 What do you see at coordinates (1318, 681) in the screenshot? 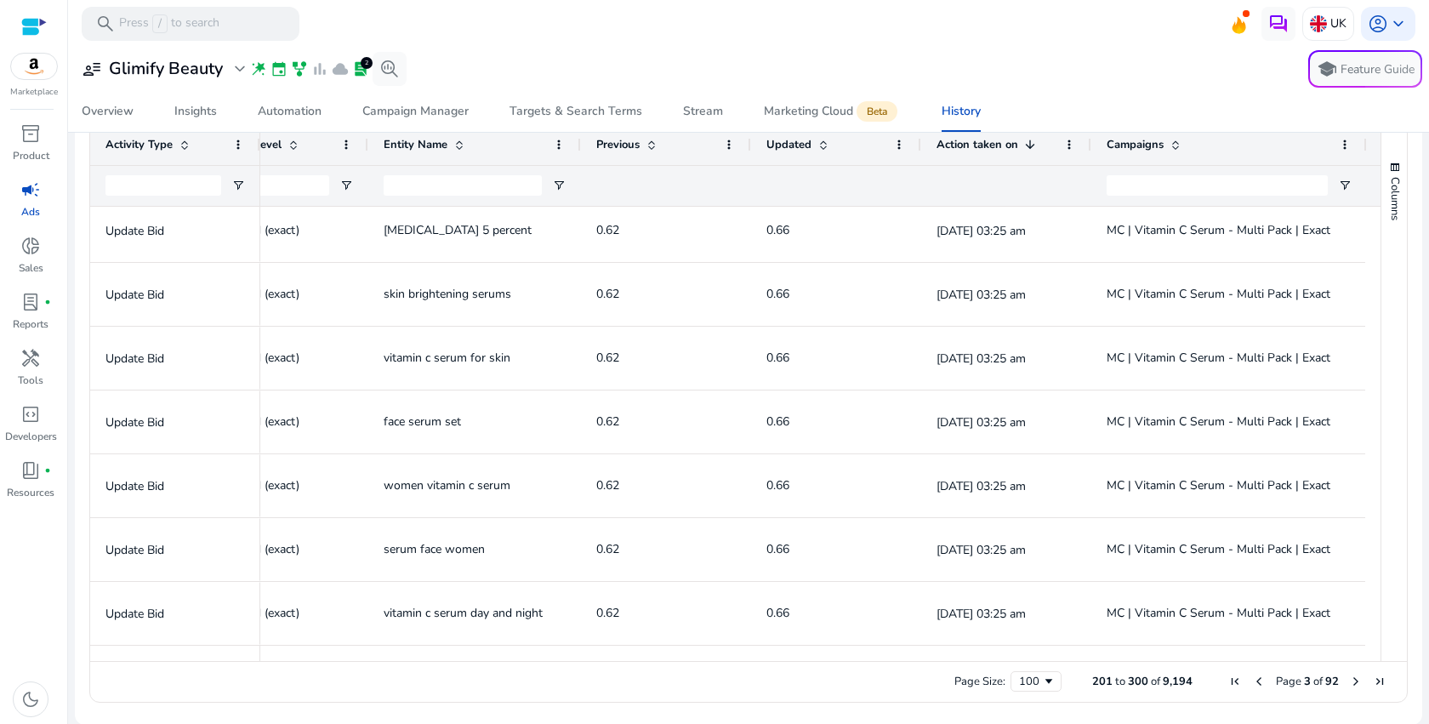
I see `span: of` at bounding box center [1318, 681].